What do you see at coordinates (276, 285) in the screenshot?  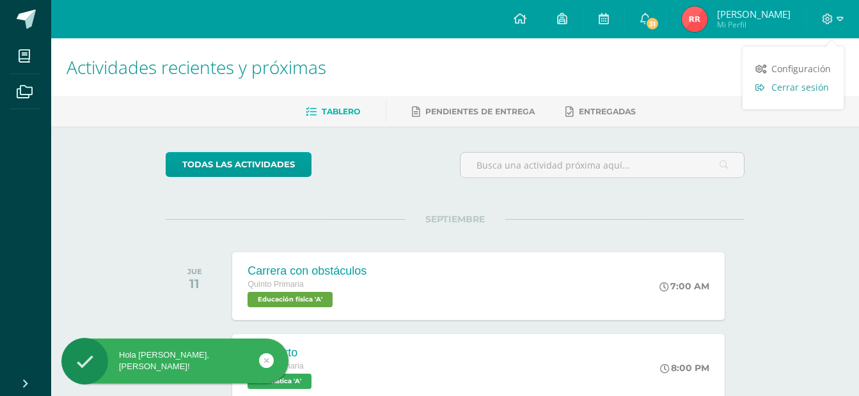 I see `span: Quinto Primaria` at bounding box center [276, 285].